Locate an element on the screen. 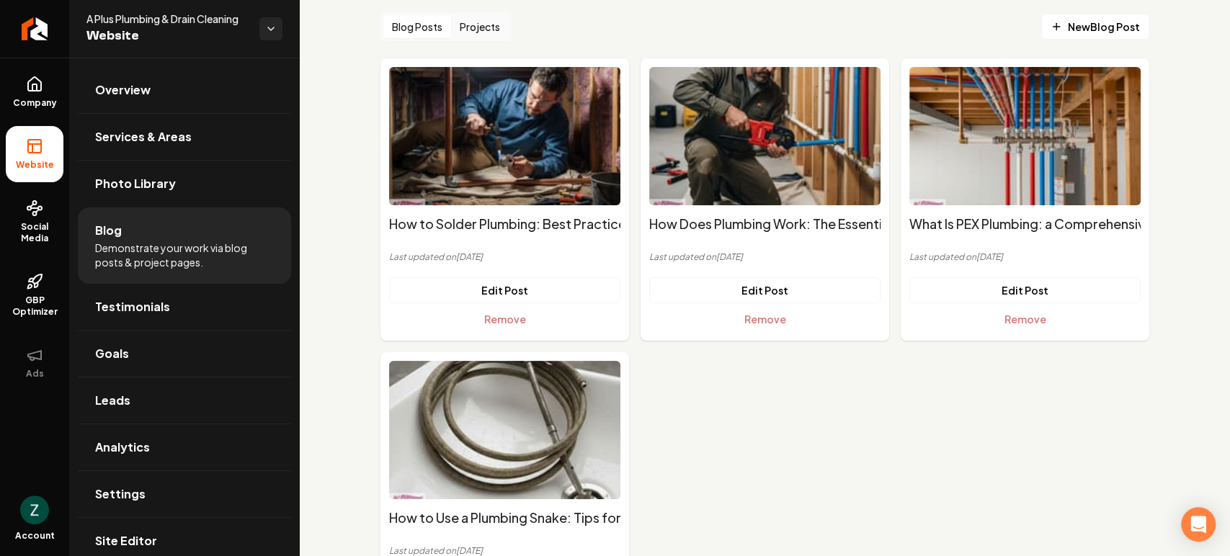 This screenshot has width=1230, height=556. span: Goals is located at coordinates (112, 354).